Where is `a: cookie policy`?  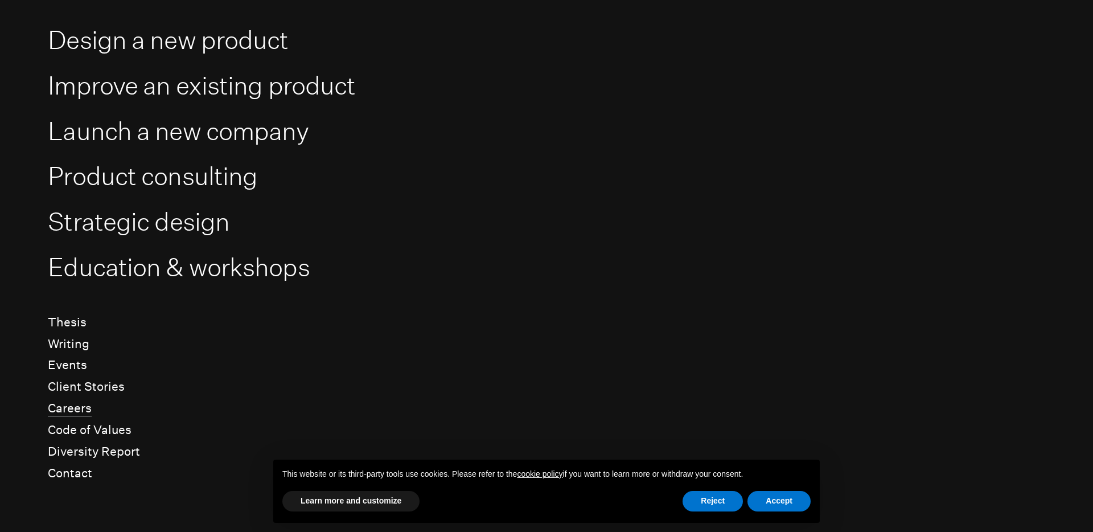
a: cookie policy is located at coordinates (540, 474).